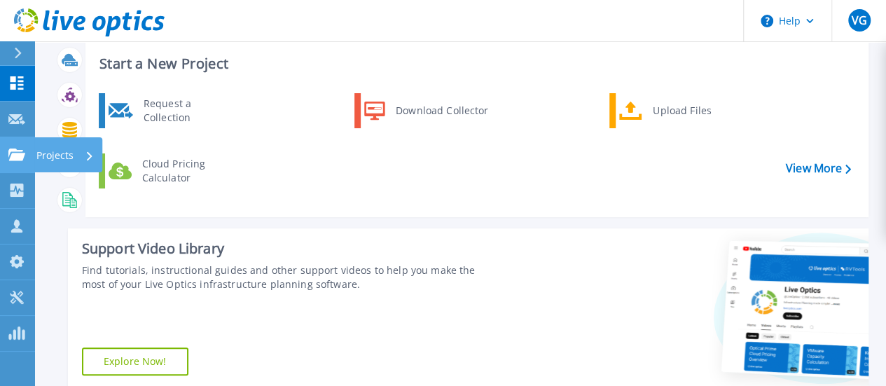  I want to click on div: Upload Files, so click(697, 111).